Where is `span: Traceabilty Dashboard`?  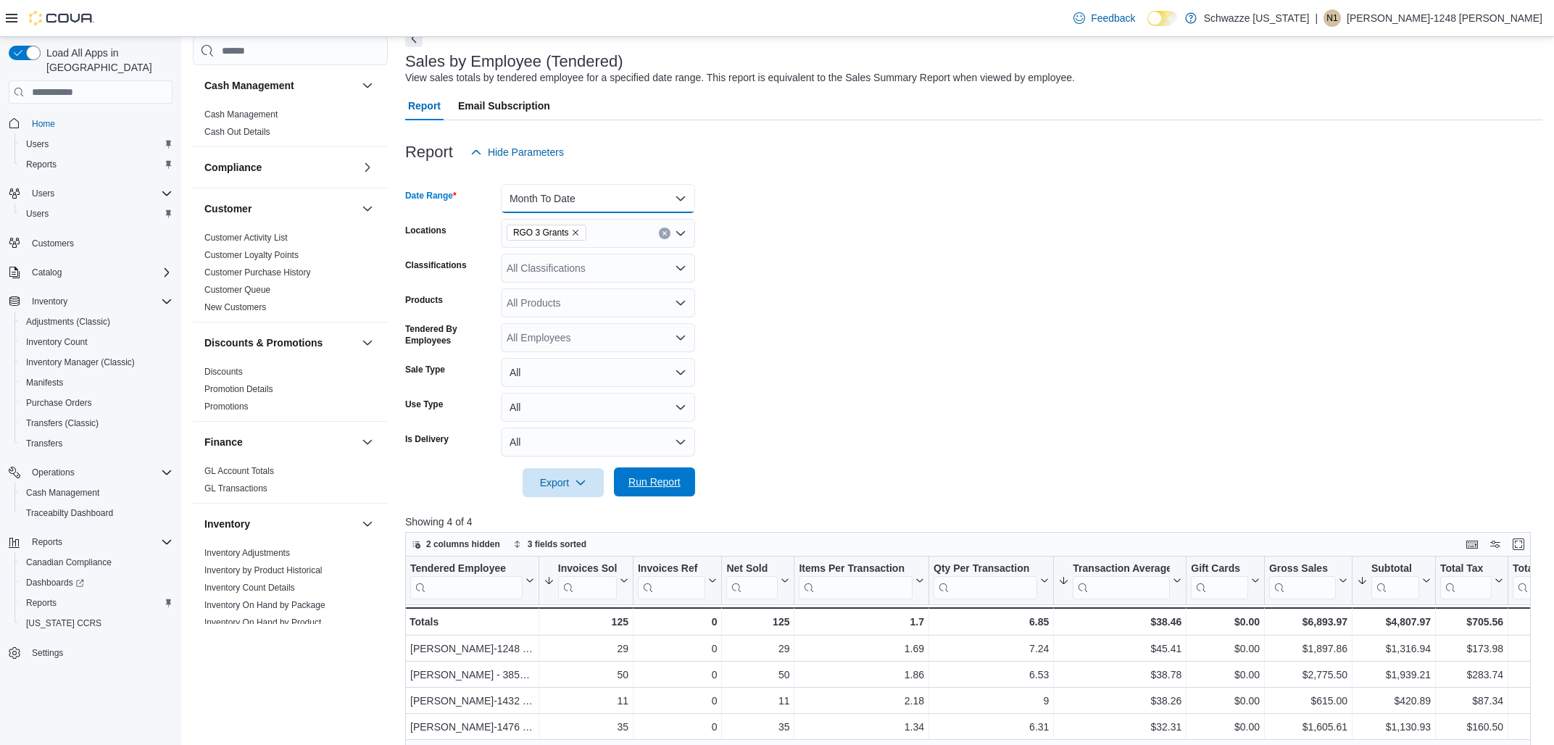
span: Traceabilty Dashboard is located at coordinates (96, 513).